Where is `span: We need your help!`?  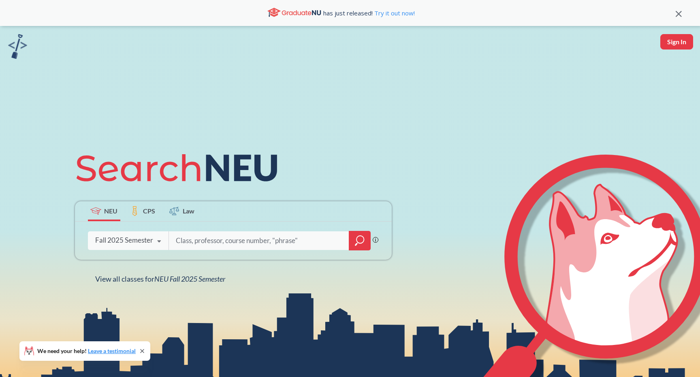 span: We need your help! is located at coordinates (86, 351).